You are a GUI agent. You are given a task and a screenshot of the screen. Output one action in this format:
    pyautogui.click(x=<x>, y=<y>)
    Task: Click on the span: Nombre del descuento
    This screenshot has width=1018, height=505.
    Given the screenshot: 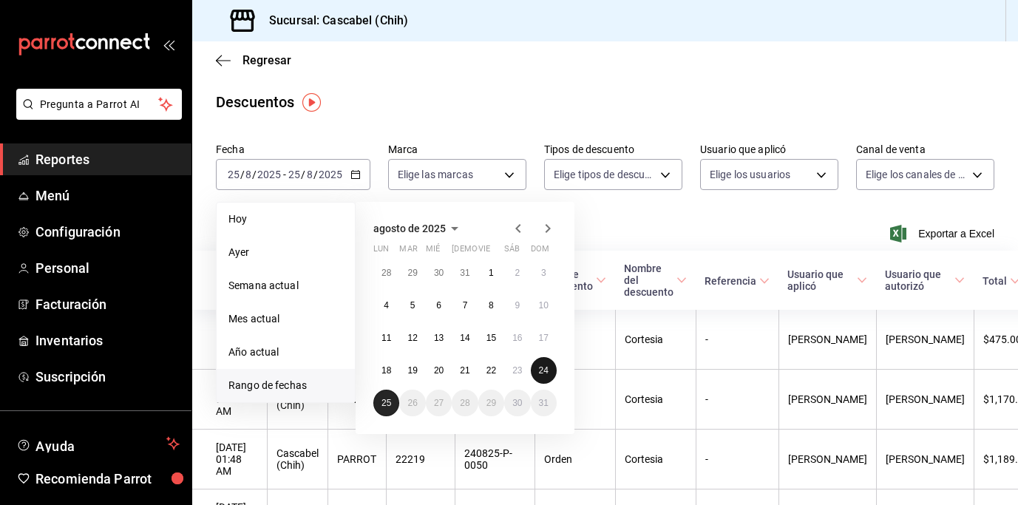 What is the action you would take?
    pyautogui.click(x=655, y=280)
    